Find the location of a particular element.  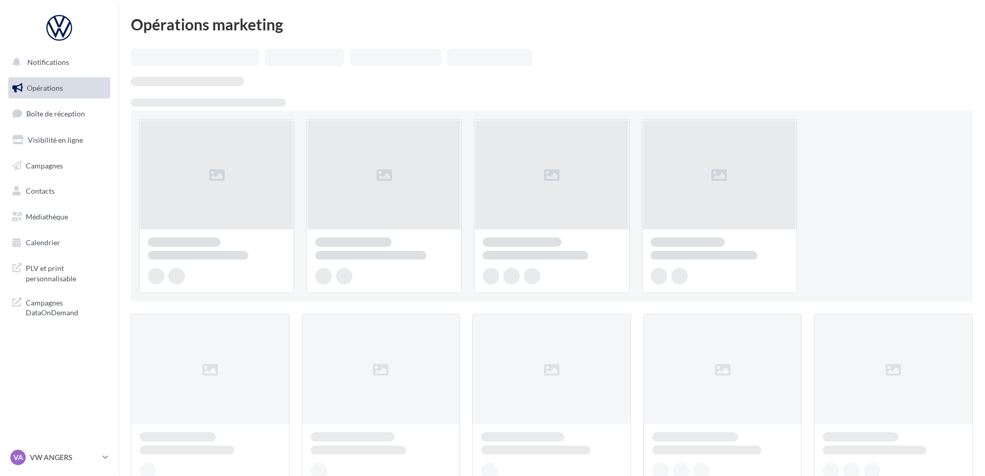

p: VW ANGERS is located at coordinates (64, 458).